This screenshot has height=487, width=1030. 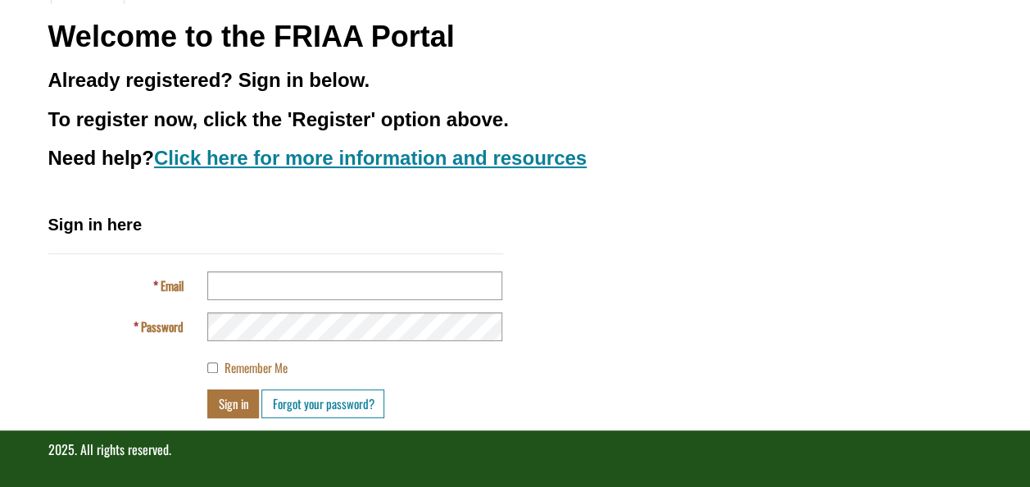 I want to click on button: Sign in, so click(x=233, y=403).